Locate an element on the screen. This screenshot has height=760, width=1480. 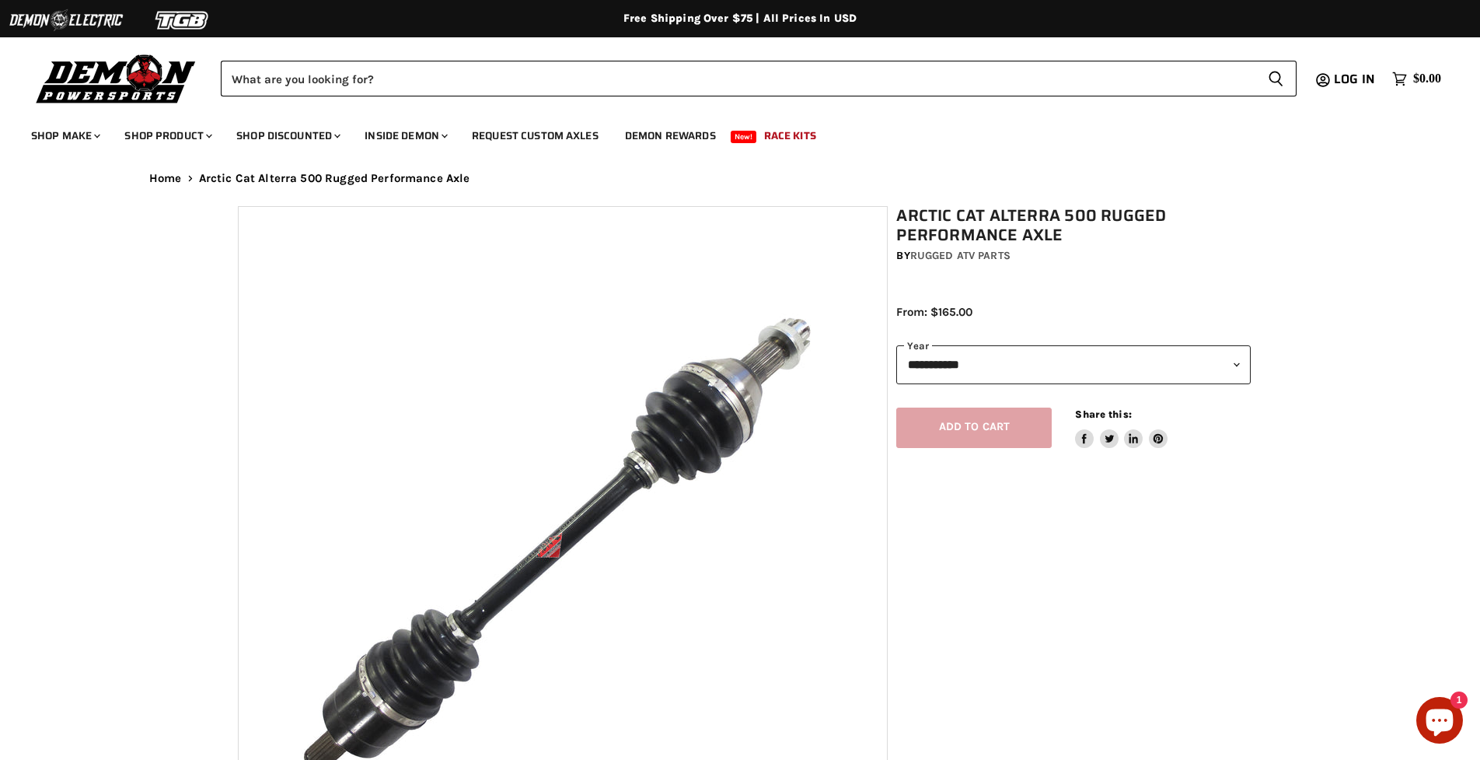
input: Search is located at coordinates (738, 79).